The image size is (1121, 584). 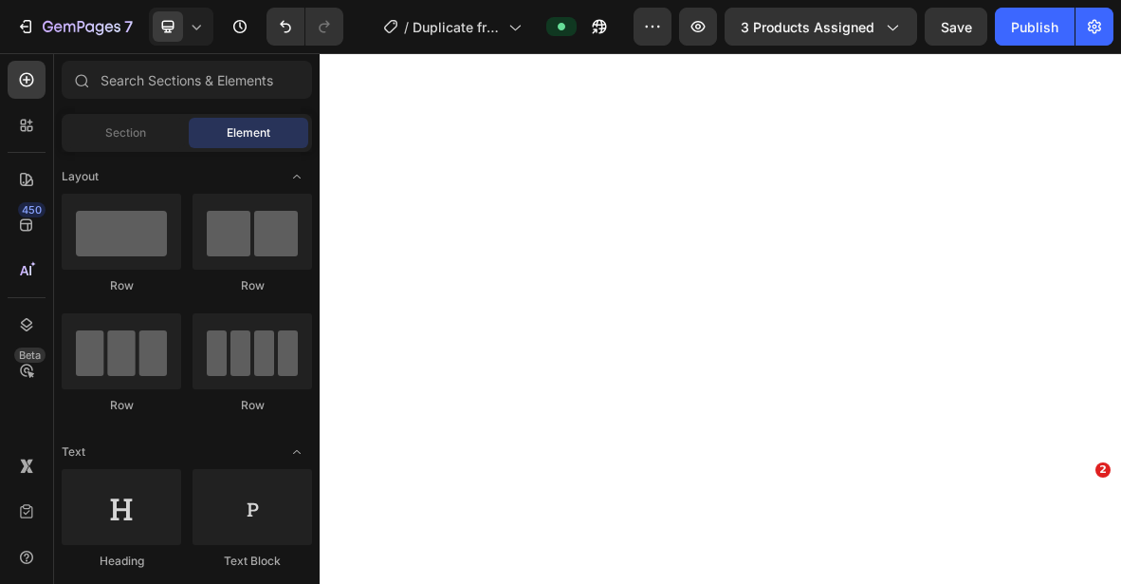 I want to click on span: 2, so click(x=1103, y=470).